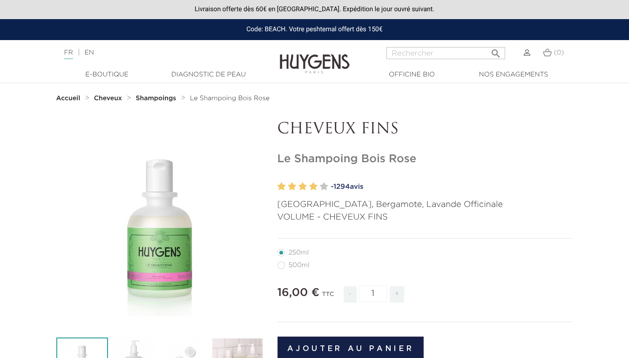 This screenshot has width=629, height=358. What do you see at coordinates (341, 186) in the screenshot?
I see `span: 1294` at bounding box center [341, 186].